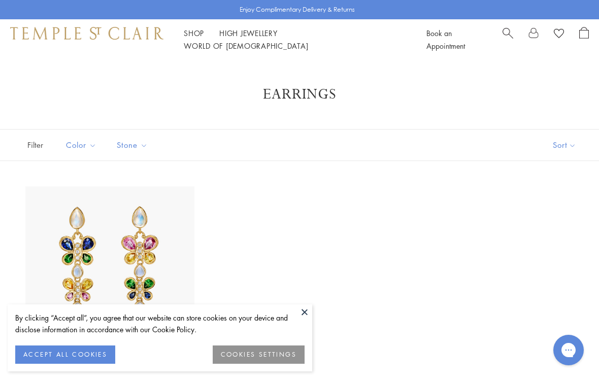 The height and width of the screenshot is (379, 599). Describe the element at coordinates (20, 19) in the screenshot. I see `button: Gorgias live chat` at that location.